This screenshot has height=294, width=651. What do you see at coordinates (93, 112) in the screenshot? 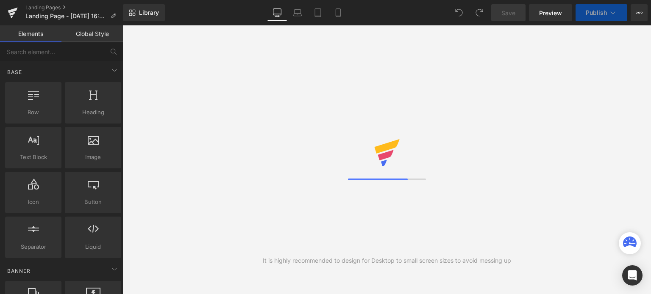
I see `span: Heading` at bounding box center [93, 112].